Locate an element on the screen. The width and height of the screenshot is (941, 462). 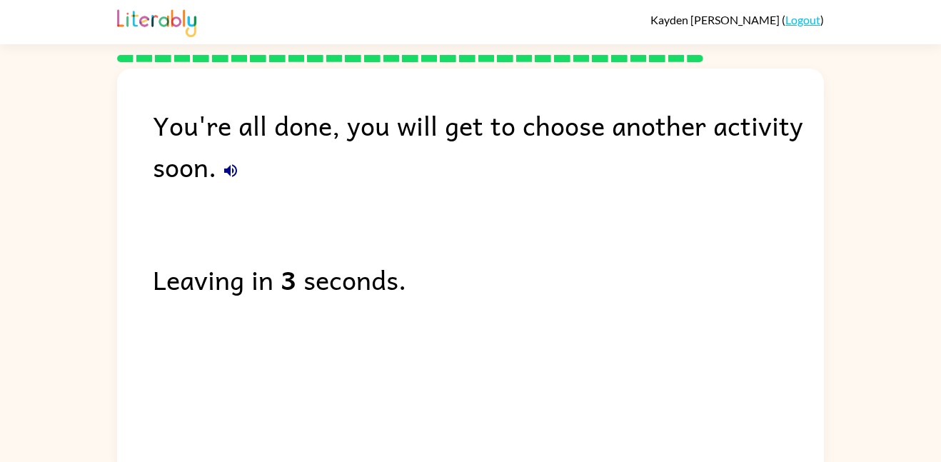
a: Logout is located at coordinates (802, 19).